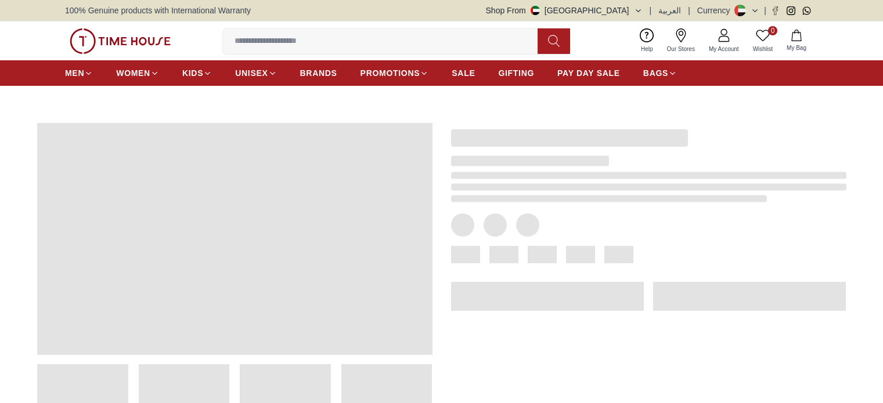  Describe the element at coordinates (796, 48) in the screenshot. I see `span: My Bag` at that location.